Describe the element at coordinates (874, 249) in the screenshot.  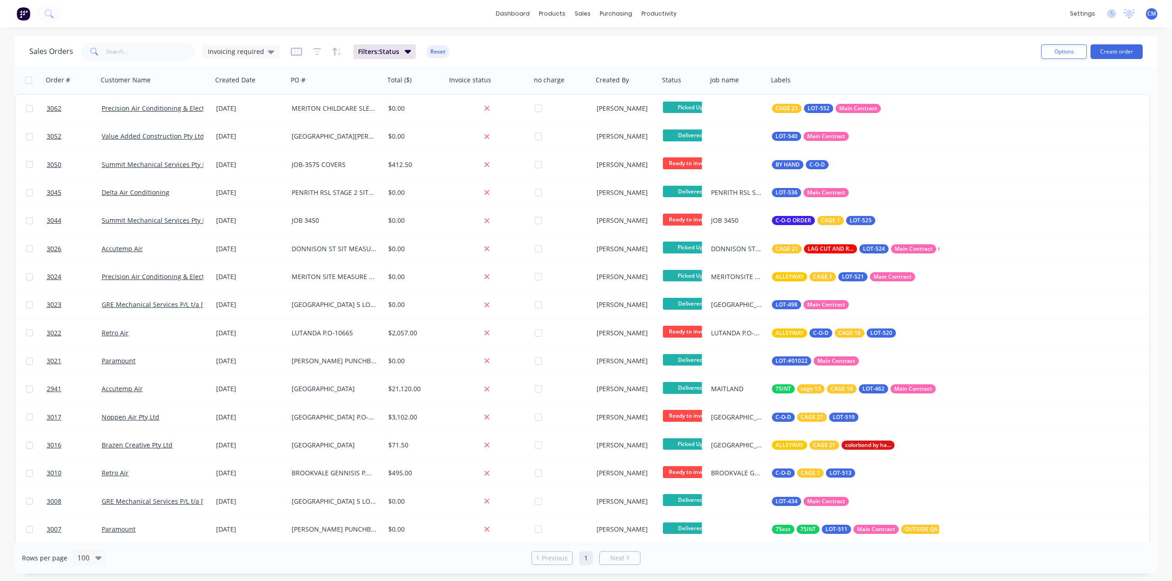
I see `span: LOT-524` at that location.